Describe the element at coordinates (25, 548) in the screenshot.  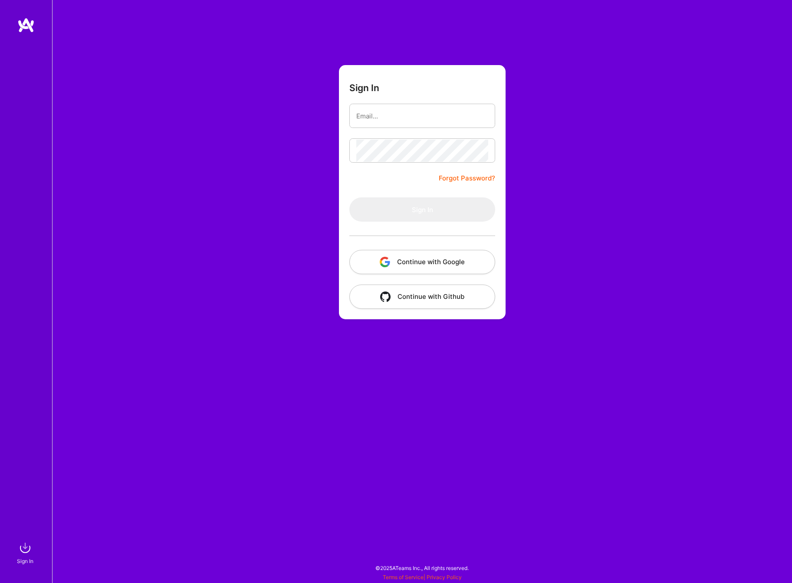
I see `img: sign in` at that location.